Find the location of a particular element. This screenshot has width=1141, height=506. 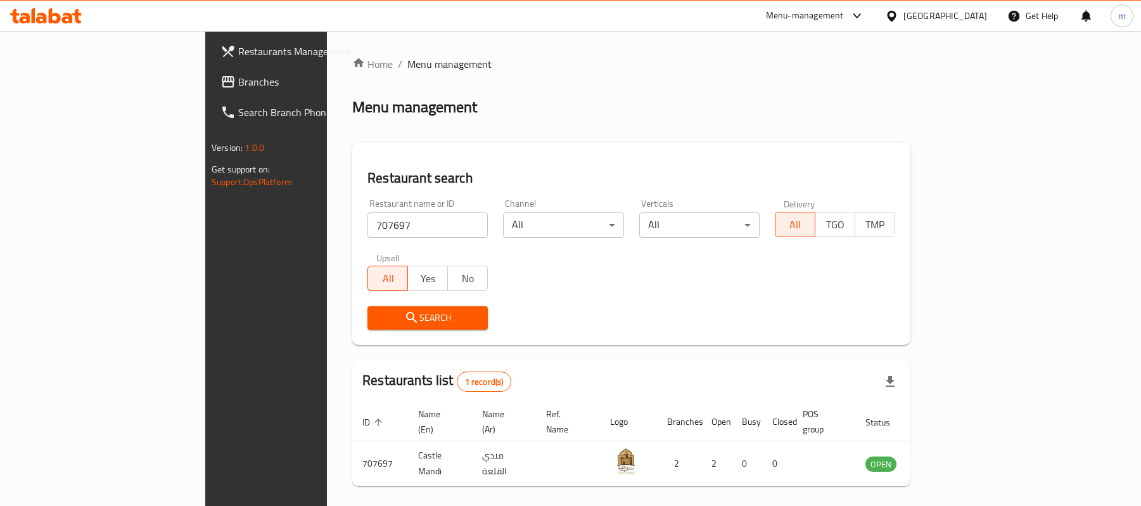

span: Search is located at coordinates (428, 317).